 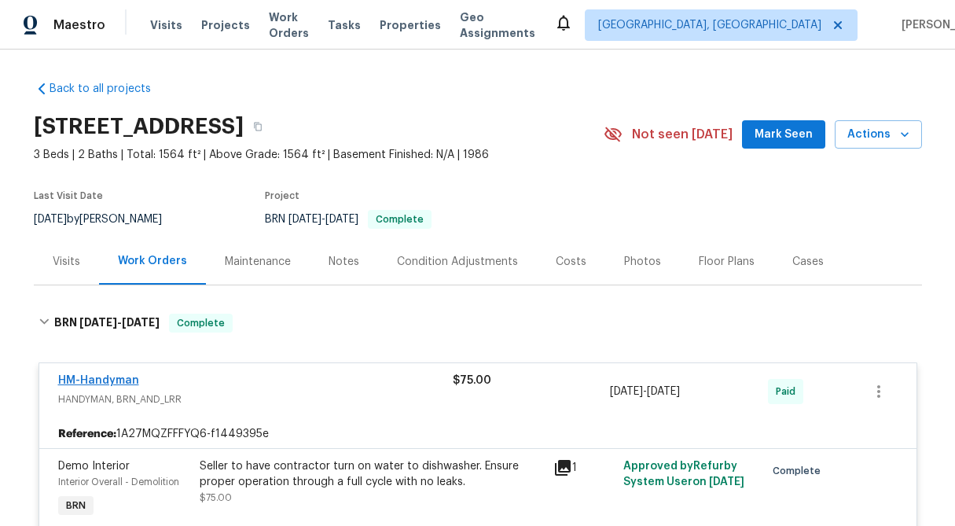 What do you see at coordinates (478, 434) in the screenshot?
I see `div: 1A27MQZFFFYQ6-f1449395e` at bounding box center [478, 434].